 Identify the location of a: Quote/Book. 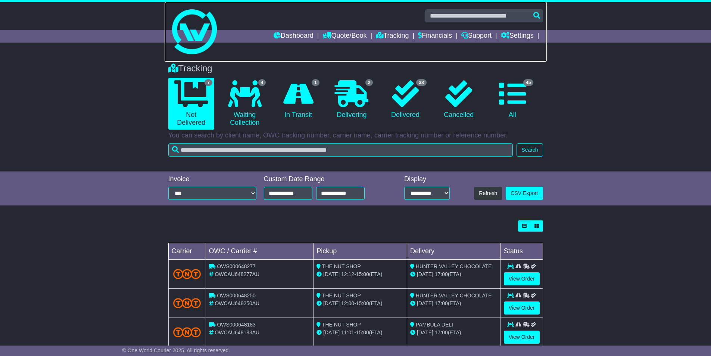
(345, 36).